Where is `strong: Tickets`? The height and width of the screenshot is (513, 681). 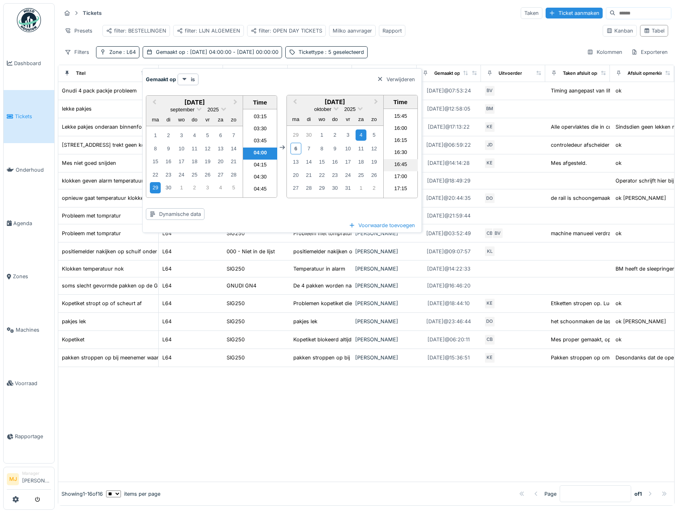 strong: Tickets is located at coordinates (92, 13).